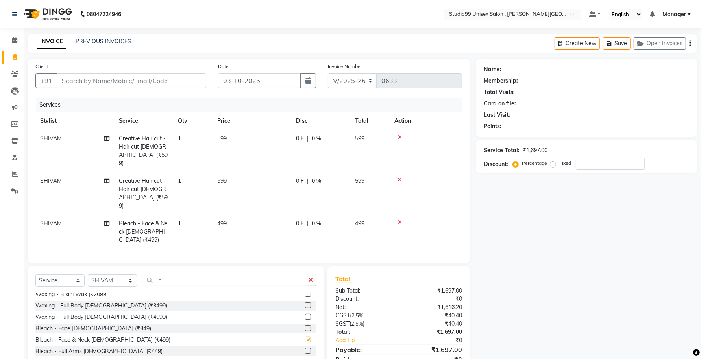  I want to click on a: Add Tip, so click(370, 340).